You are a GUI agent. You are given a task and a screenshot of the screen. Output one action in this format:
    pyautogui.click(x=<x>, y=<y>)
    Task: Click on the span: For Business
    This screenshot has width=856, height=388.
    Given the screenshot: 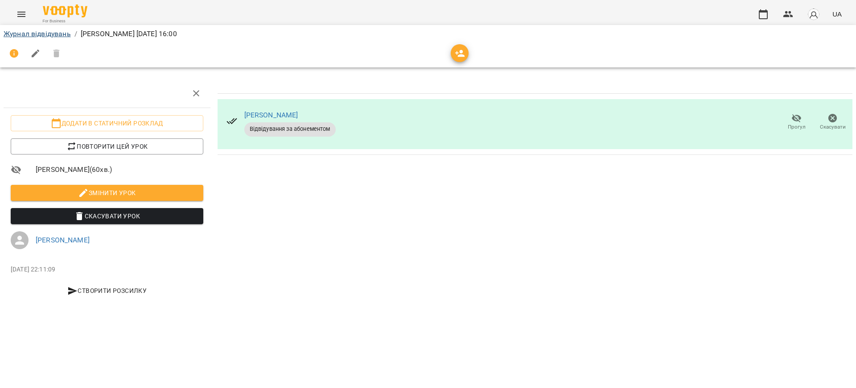 What is the action you would take?
    pyautogui.click(x=65, y=21)
    